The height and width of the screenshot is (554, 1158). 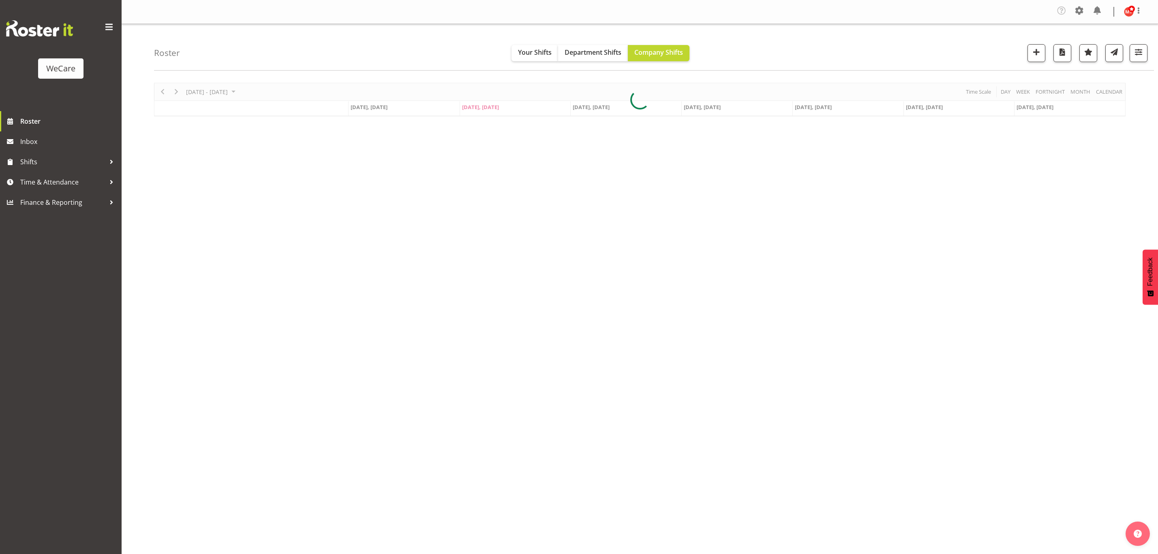 I want to click on span: Inbox, so click(x=69, y=142).